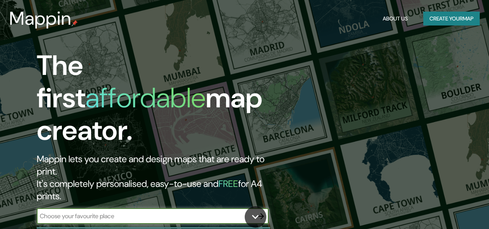  Describe the element at coordinates (145, 216) in the screenshot. I see `input: Choose your favourite place` at that location.